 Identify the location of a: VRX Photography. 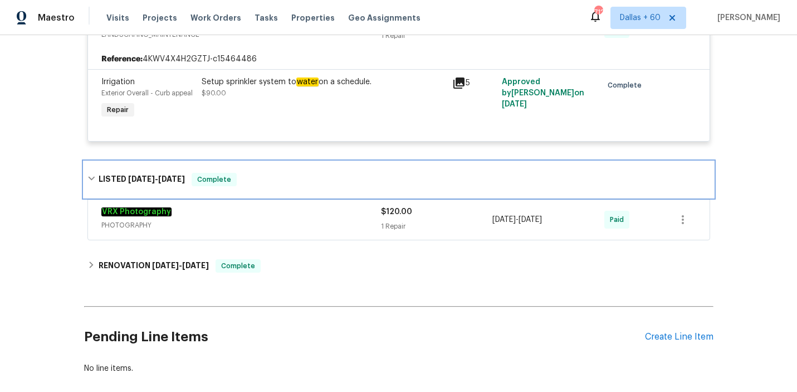
(137, 212).